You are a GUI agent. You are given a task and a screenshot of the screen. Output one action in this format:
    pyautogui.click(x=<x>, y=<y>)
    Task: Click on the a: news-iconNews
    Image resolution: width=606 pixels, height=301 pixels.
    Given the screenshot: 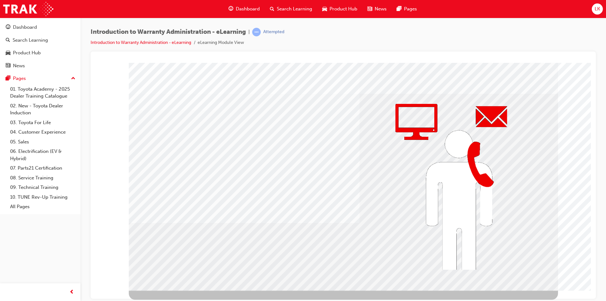 What is the action you would take?
    pyautogui.click(x=377, y=9)
    